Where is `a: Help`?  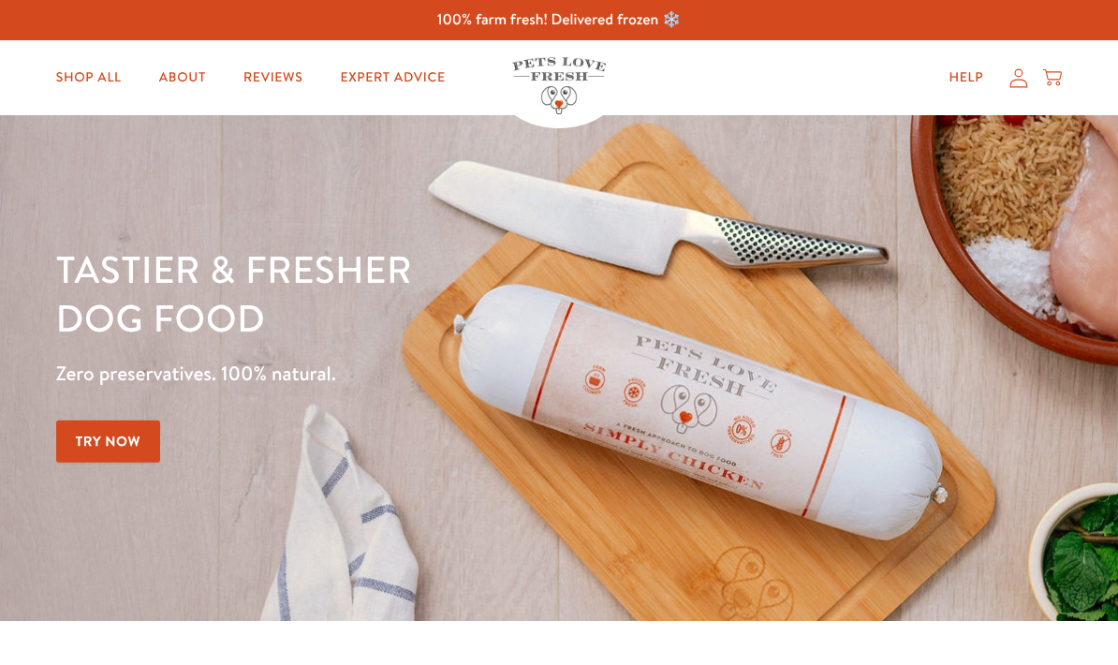
a: Help is located at coordinates (967, 78).